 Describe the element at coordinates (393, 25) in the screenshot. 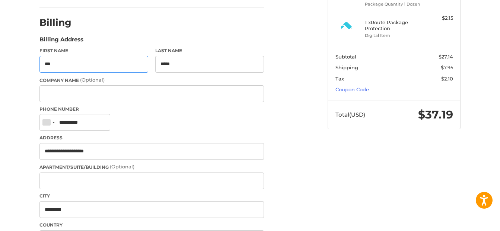

I see `h4: 1 x Route Package Protection` at that location.